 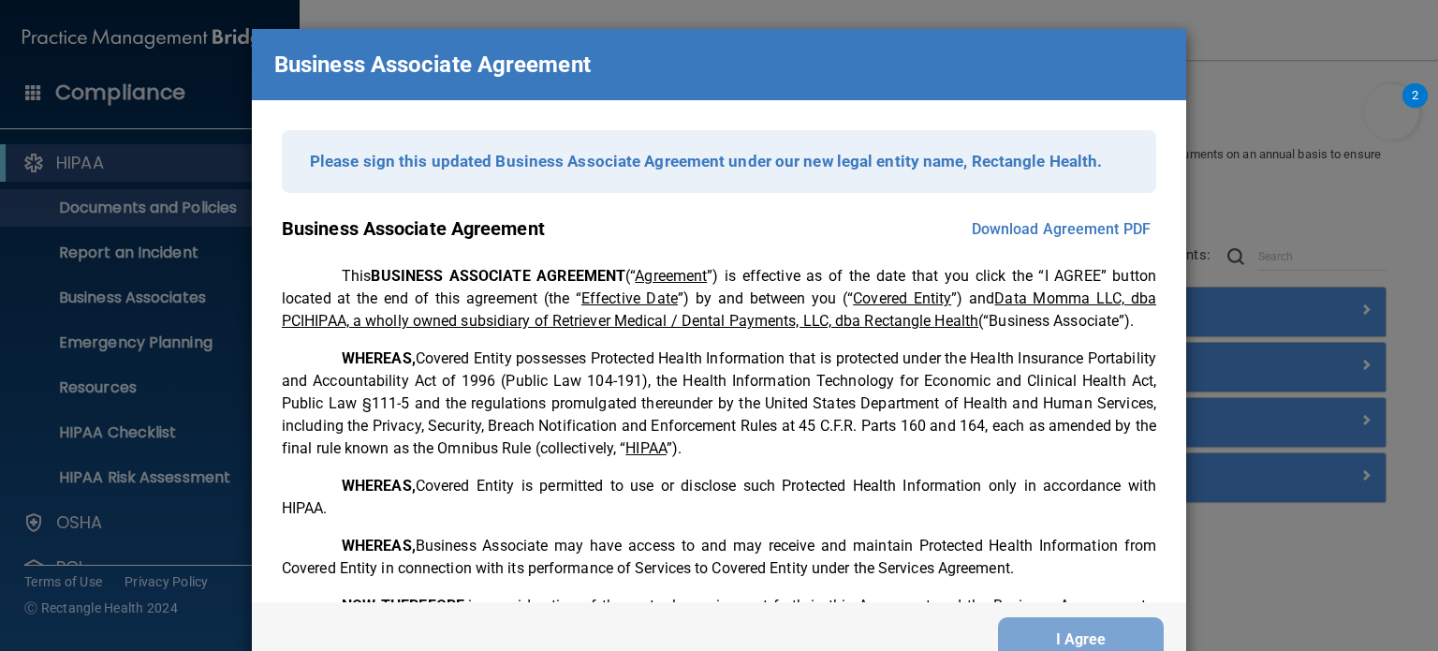 I want to click on span: NOW THEREFORE,, so click(x=404, y=606).